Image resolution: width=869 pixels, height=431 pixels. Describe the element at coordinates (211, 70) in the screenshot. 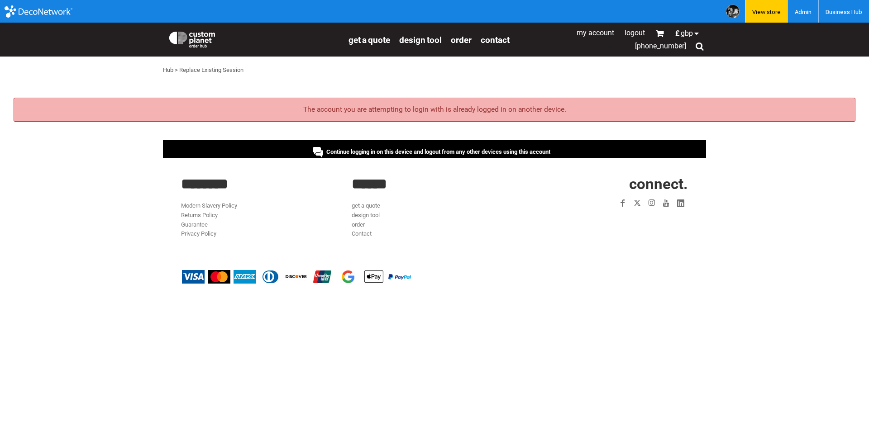

I see `div: Replace Existing Session` at that location.